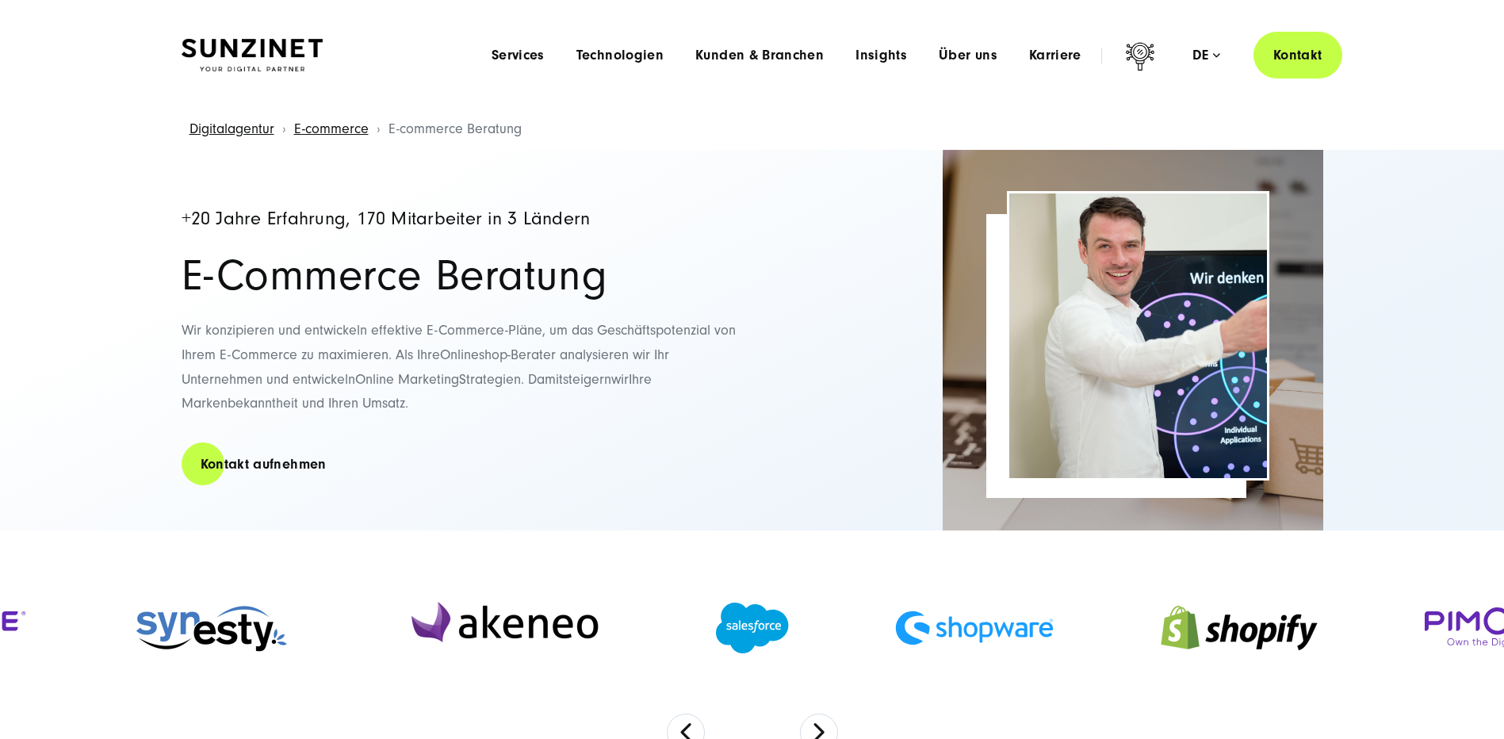 The image size is (1504, 739). Describe the element at coordinates (620, 379) in the screenshot. I see `span: wir` at that location.